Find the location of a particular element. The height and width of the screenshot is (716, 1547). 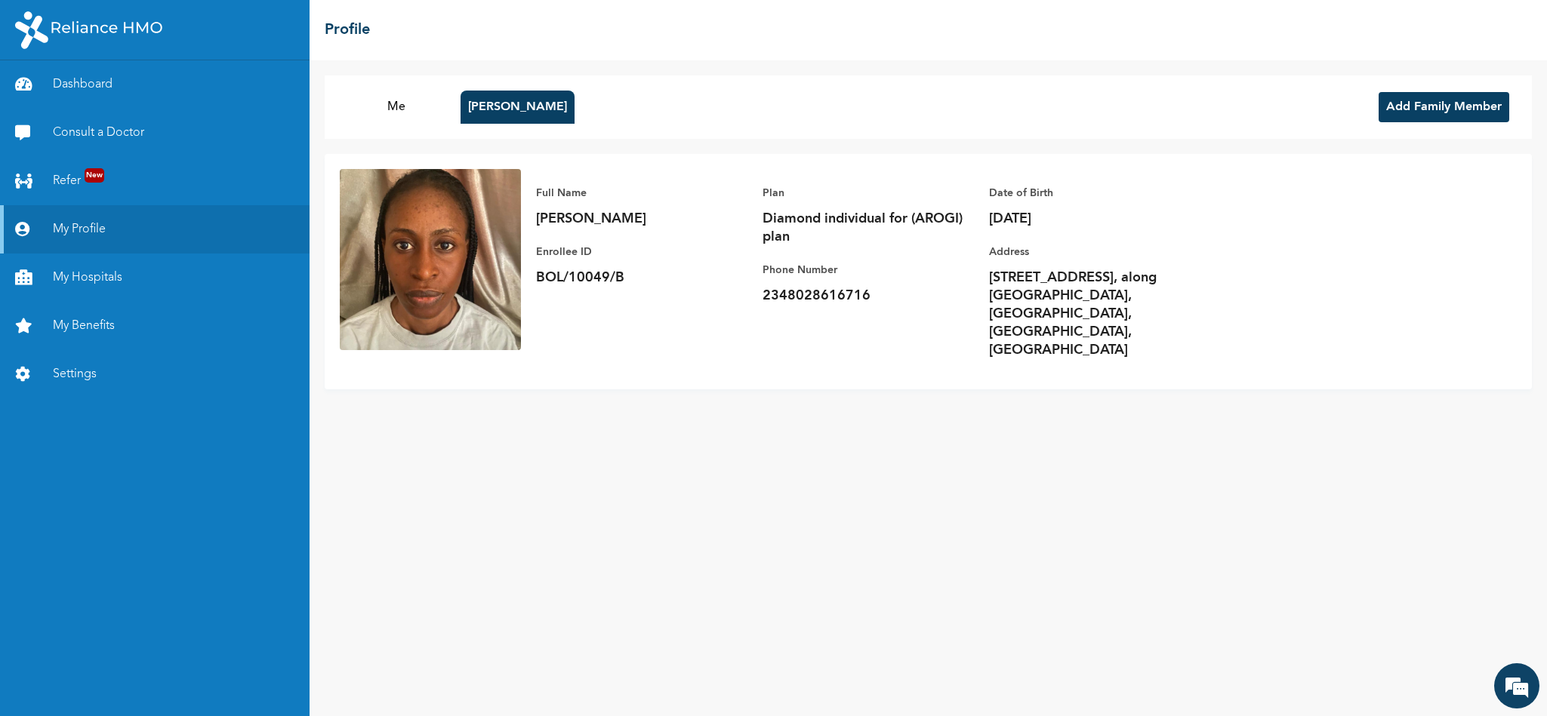

p: Full Name is located at coordinates (642, 193).